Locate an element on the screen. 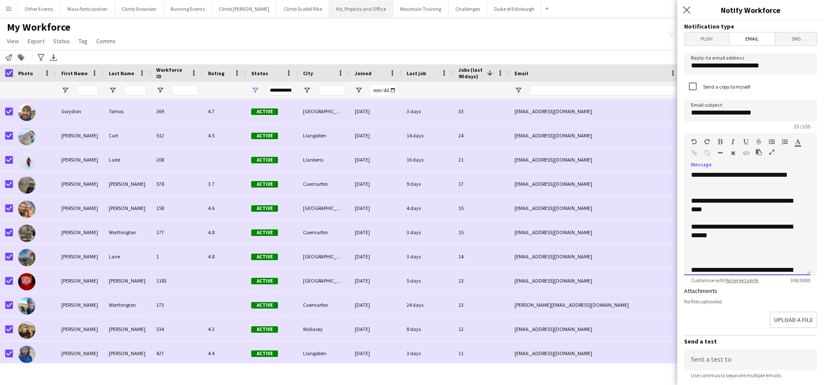  div: 24 days is located at coordinates (428, 304).